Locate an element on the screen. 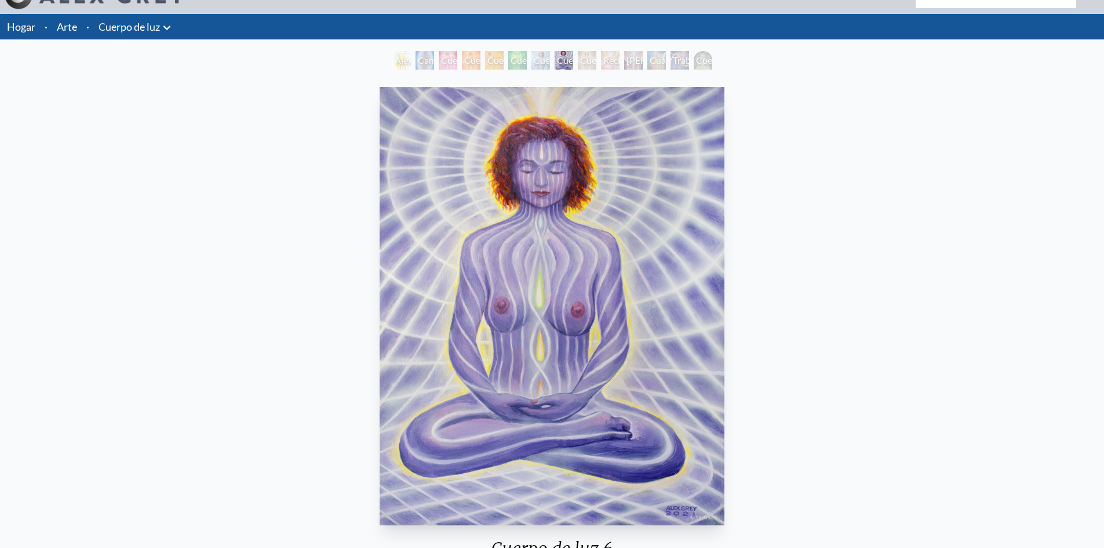 The height and width of the screenshot is (548, 1104). font: Cuerpo de luz 3 is located at coordinates (503, 81).